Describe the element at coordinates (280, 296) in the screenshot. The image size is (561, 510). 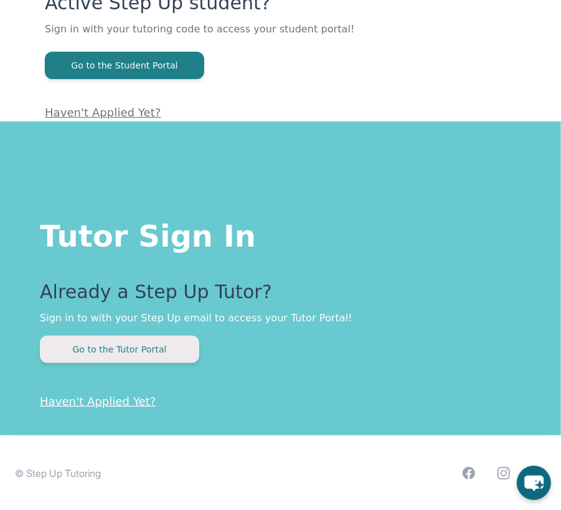
I see `p: Already a Step Up Tutor?` at that location.